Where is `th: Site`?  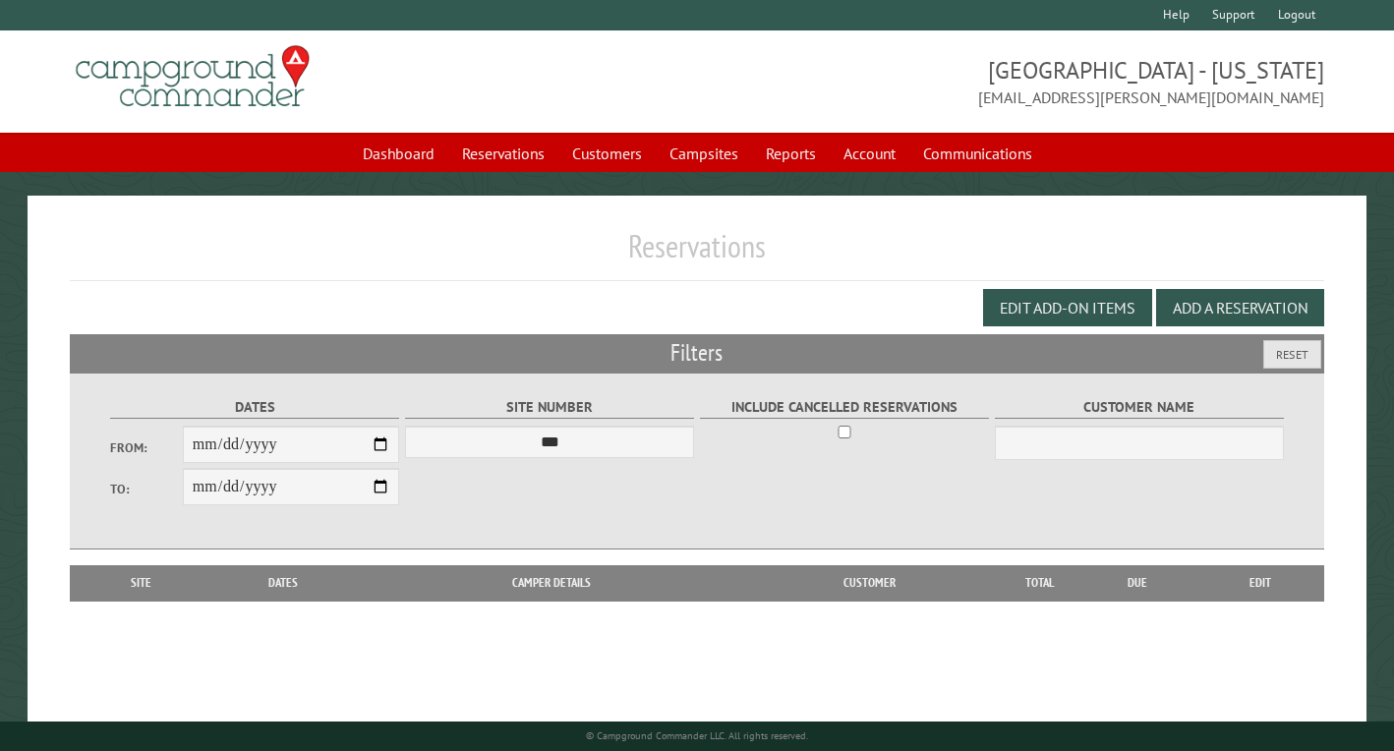 th: Site is located at coordinates (141, 583).